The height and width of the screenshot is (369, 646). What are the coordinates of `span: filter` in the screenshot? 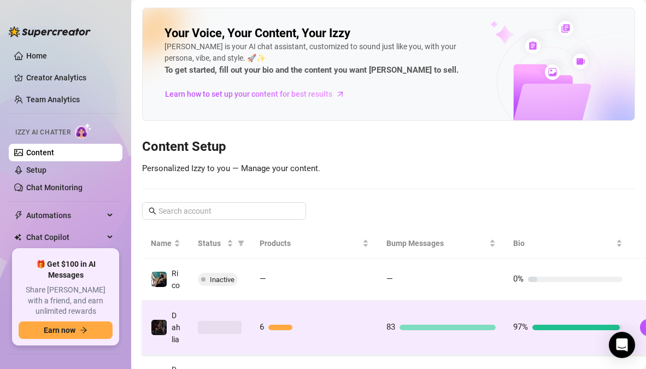 It's located at (241, 243).